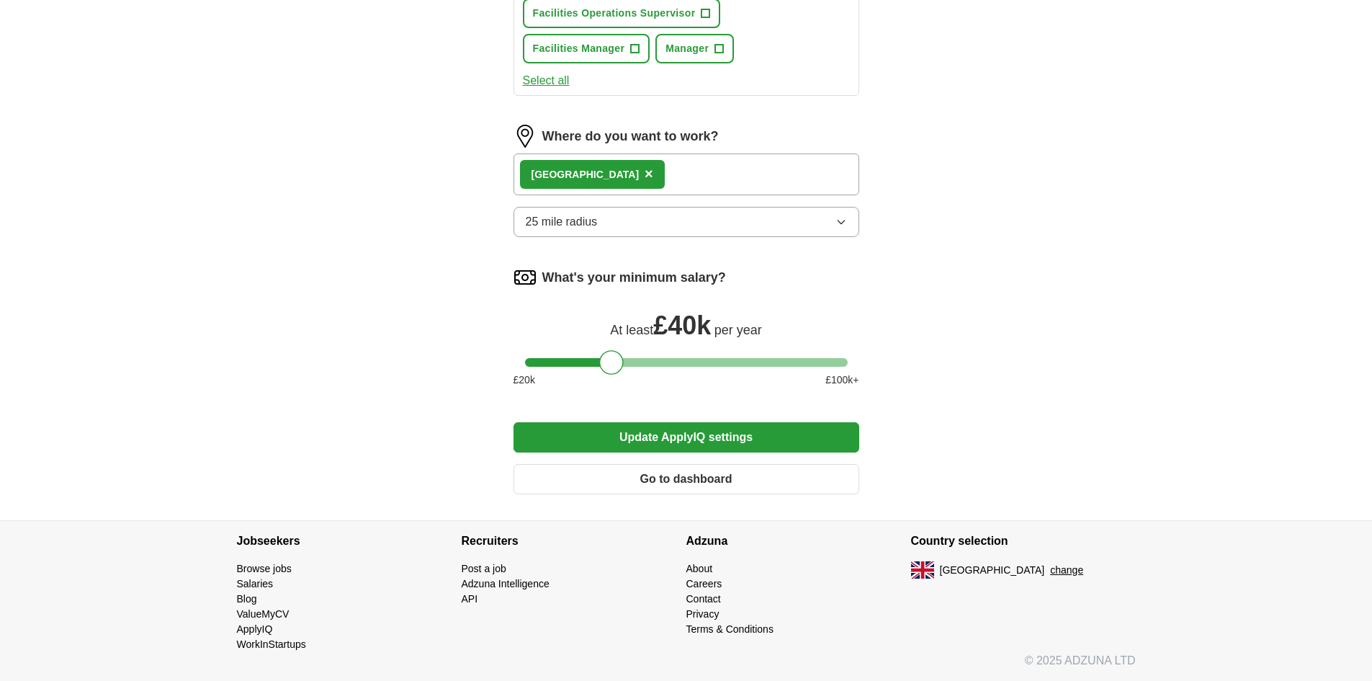 The height and width of the screenshot is (681, 1372). What do you see at coordinates (586, 48) in the screenshot?
I see `button: Facilities Manager` at bounding box center [586, 48].